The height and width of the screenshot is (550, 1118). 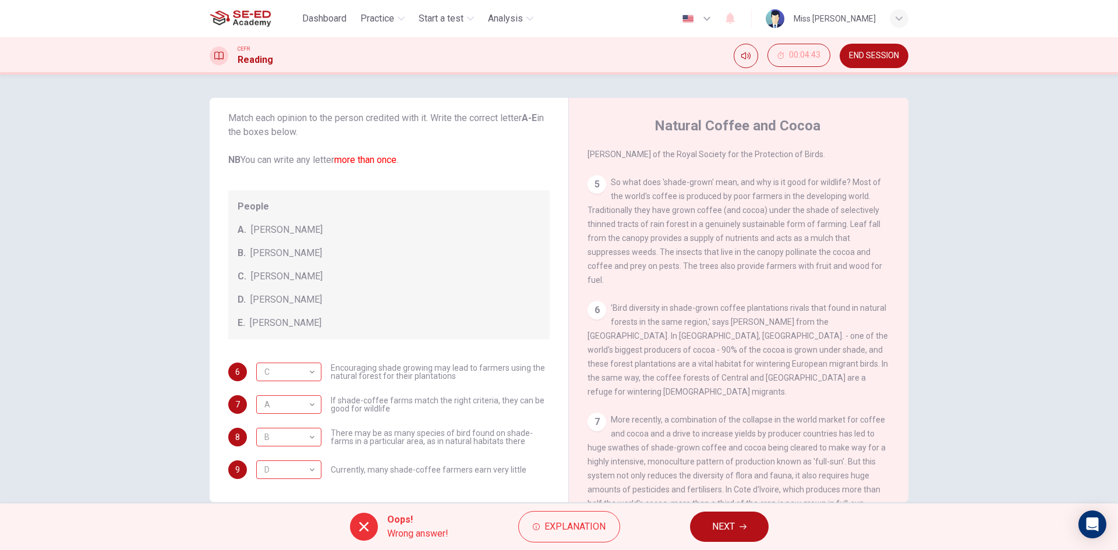 I want to click on span: Wrong answer!, so click(x=418, y=534).